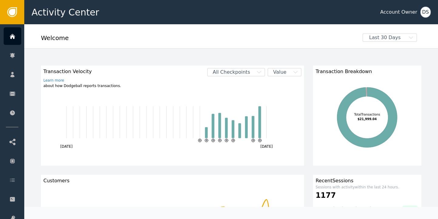 The width and height of the screenshot is (438, 219). I want to click on rect: Transaction2025-08-18, so click(246, 127).